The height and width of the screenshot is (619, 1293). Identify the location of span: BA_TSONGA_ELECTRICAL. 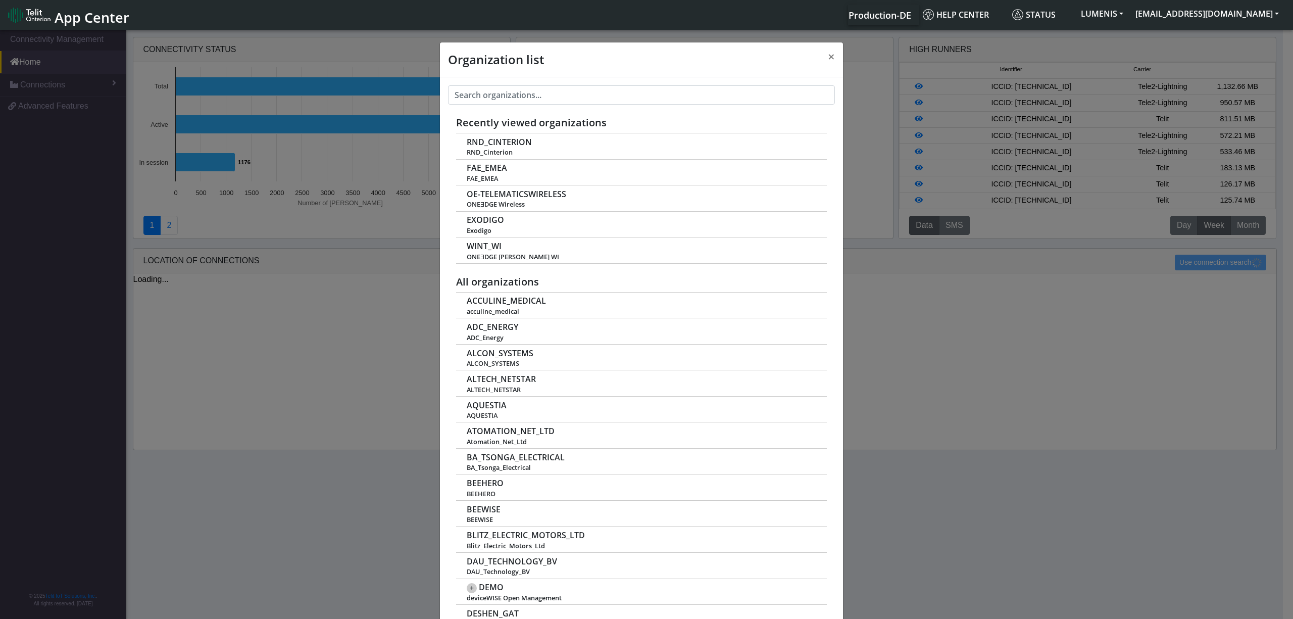
(516, 457).